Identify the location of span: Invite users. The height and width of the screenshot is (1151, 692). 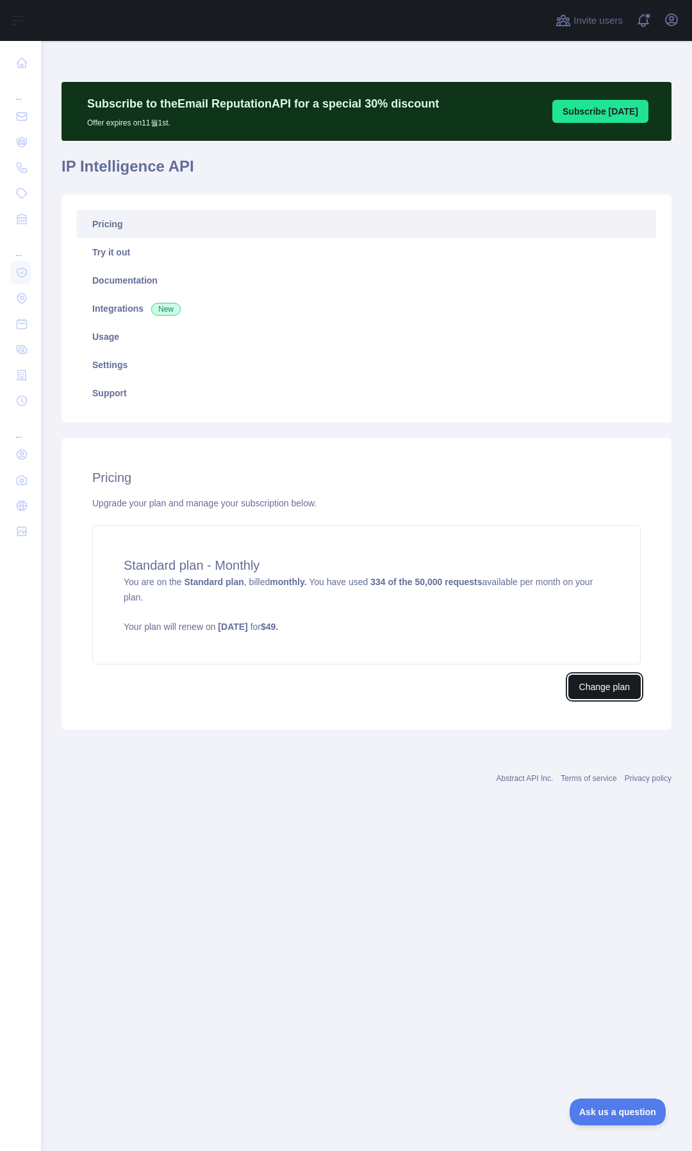
(597, 20).